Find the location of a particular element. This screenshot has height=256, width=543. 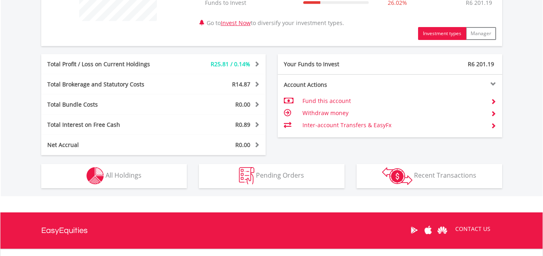

span: Pending Orders is located at coordinates (280, 175).